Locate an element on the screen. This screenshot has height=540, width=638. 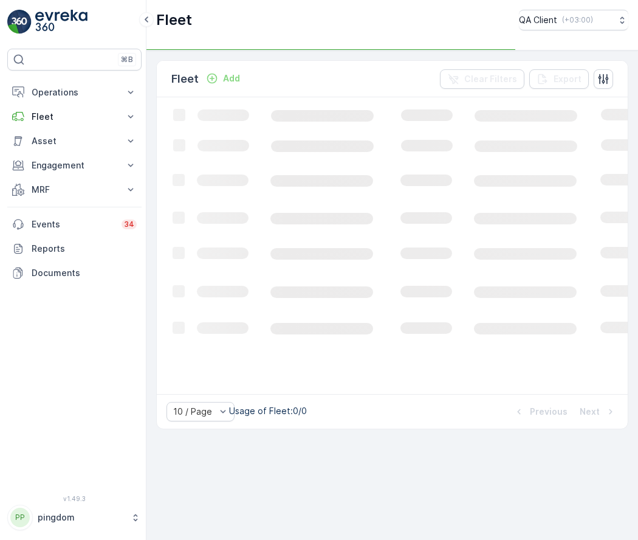
button: Engagement is located at coordinates (74, 165).